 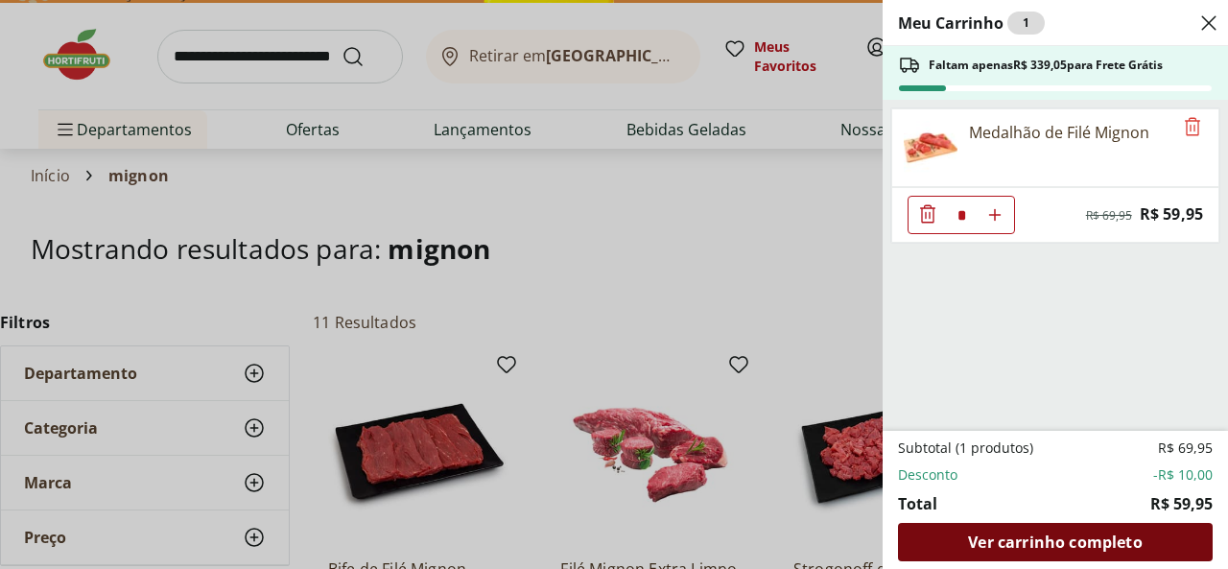 What do you see at coordinates (1059, 132) in the screenshot?
I see `div: Medalhão de Filé Mignon` at bounding box center [1059, 132].